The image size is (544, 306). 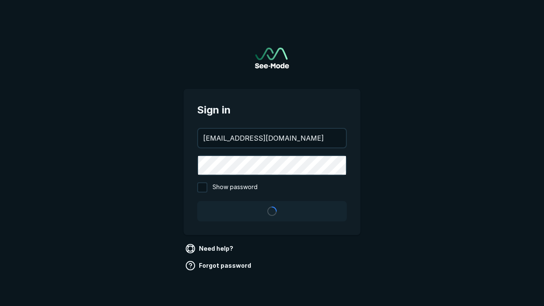 I want to click on a: Need help?, so click(x=210, y=248).